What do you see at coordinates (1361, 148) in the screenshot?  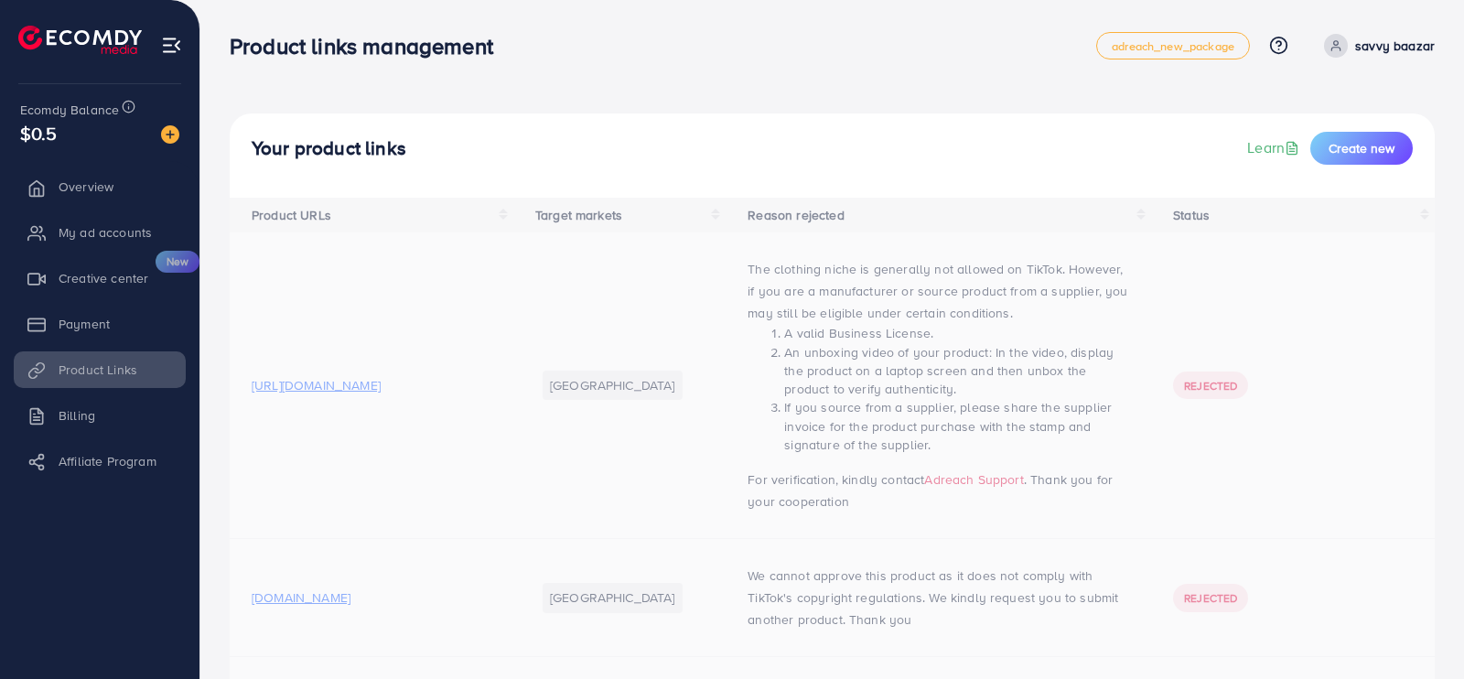 I see `span: Create new` at bounding box center [1361, 148].